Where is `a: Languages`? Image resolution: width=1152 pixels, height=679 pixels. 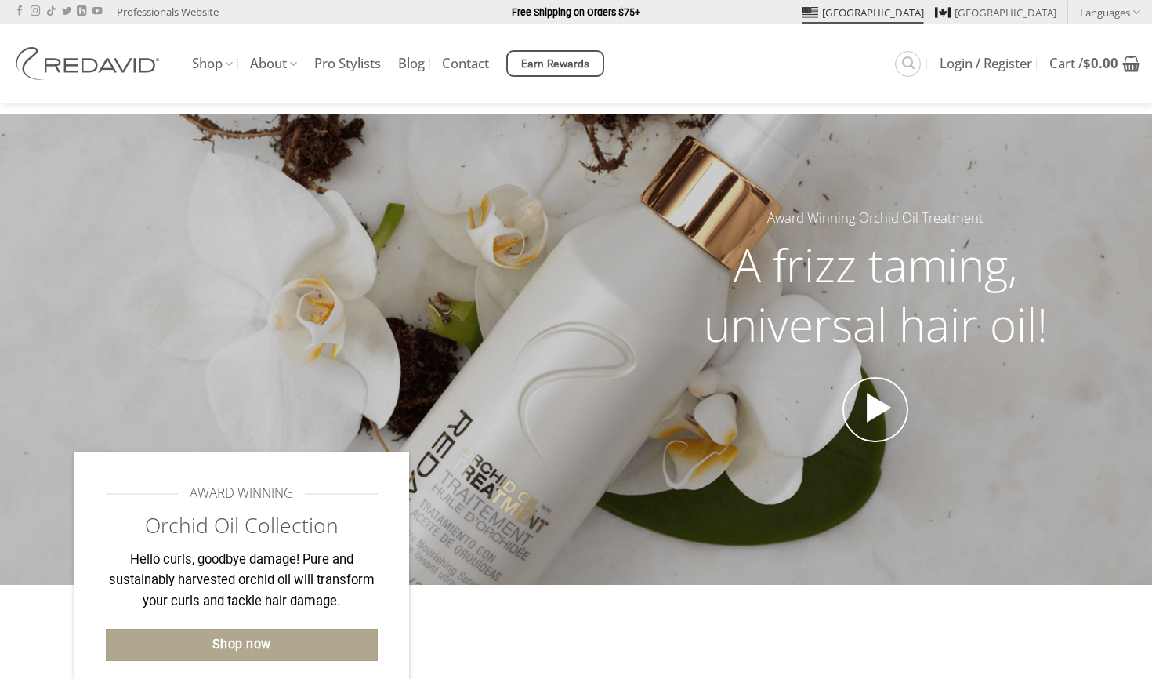 a: Languages is located at coordinates (1110, 12).